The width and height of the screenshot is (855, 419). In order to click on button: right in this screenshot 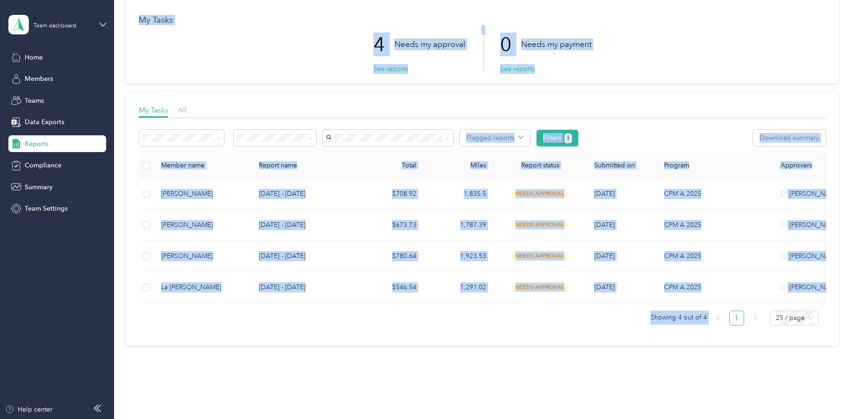, I will do `click(755, 318)`.